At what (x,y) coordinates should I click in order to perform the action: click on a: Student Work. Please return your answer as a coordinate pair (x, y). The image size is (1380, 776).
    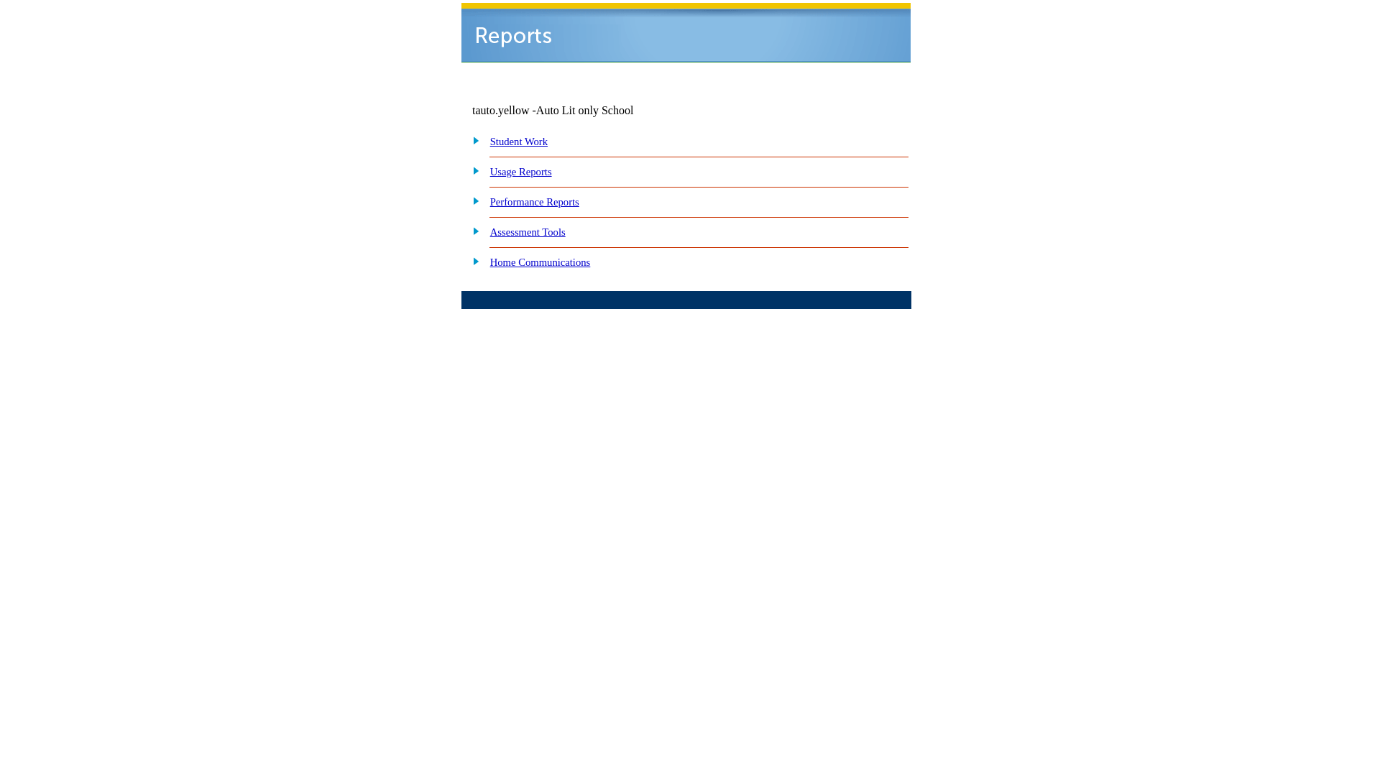
    Looking at the image, I should click on (519, 142).